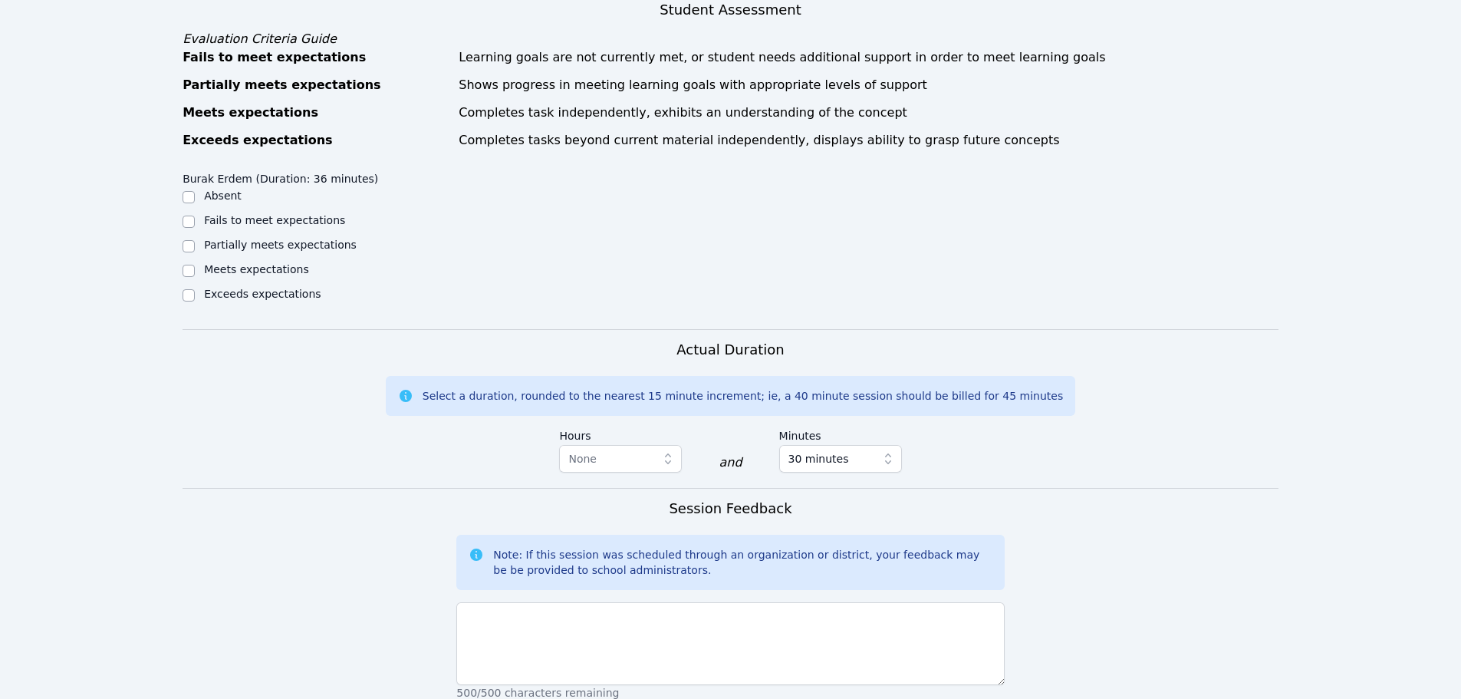  Describe the element at coordinates (868, 140) in the screenshot. I see `div: Completes tasks beyond current material independently, displays ability to grasp future concepts` at that location.